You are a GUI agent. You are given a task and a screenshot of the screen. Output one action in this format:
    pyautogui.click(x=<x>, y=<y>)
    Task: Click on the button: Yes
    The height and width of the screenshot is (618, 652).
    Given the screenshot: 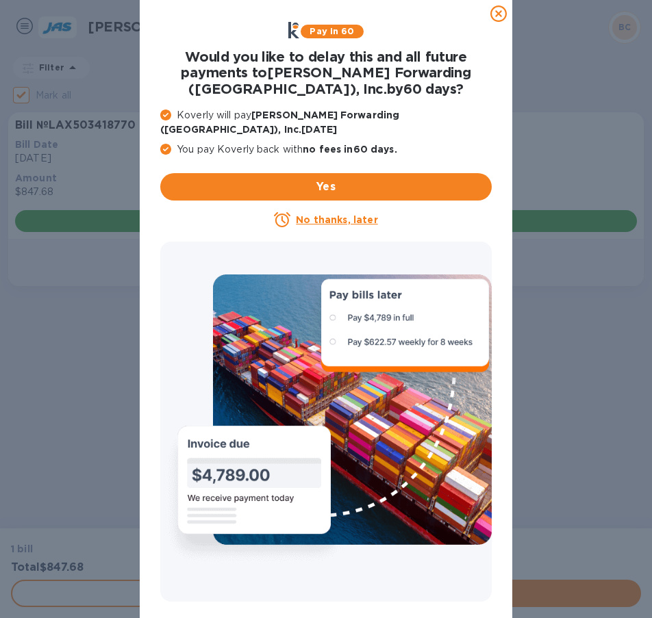 What is the action you would take?
    pyautogui.click(x=326, y=187)
    